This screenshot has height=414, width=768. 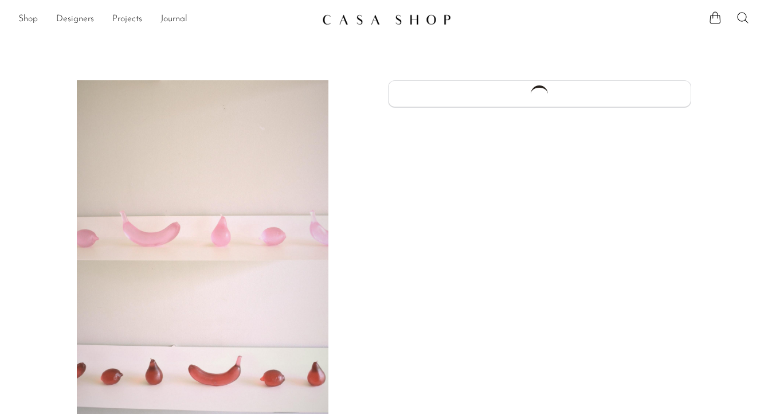 What do you see at coordinates (166, 19) in the screenshot?
I see `ul: NEW HEADER MENU` at bounding box center [166, 19].